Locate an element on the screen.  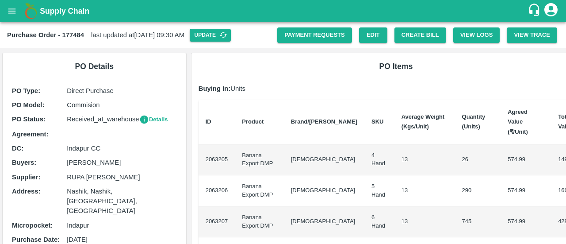
button: View Trace is located at coordinates (532, 35).